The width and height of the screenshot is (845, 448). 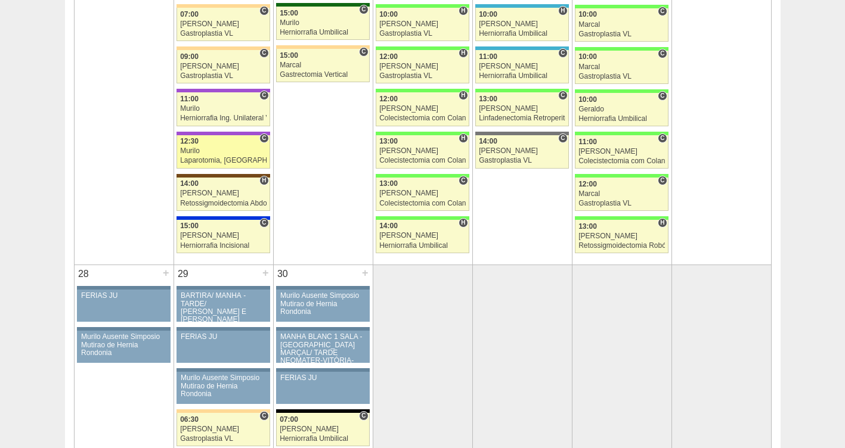 I want to click on span: 07:00, so click(x=189, y=14).